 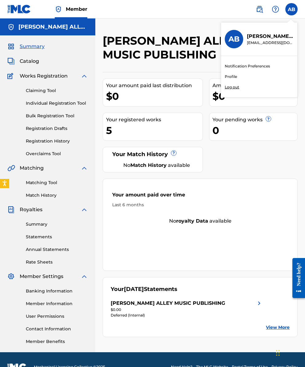 What do you see at coordinates (11, 22) in the screenshot?
I see `div: Need help?` at bounding box center [11, 22].